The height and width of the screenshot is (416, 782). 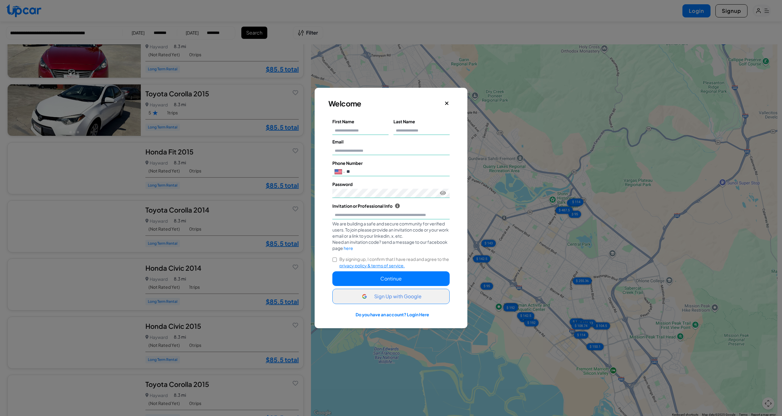 What do you see at coordinates (365, 296) in the screenshot?
I see `img: Google Icon` at bounding box center [365, 296].